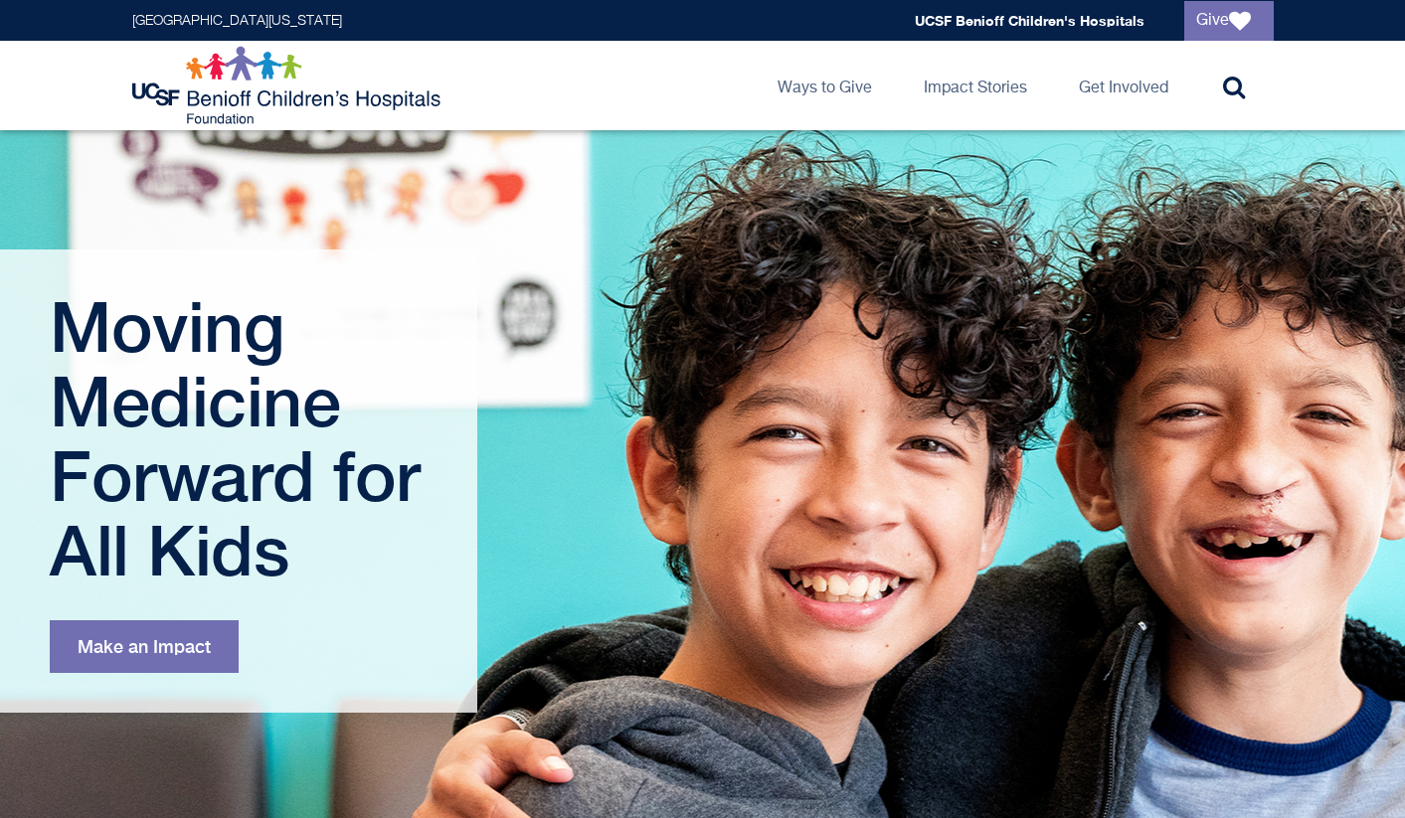 The width and height of the screenshot is (1405, 818). What do you see at coordinates (288, 86) in the screenshot?
I see `img: Logo for UCSF Benioff Children's Hospitals Foundation` at bounding box center [288, 86].